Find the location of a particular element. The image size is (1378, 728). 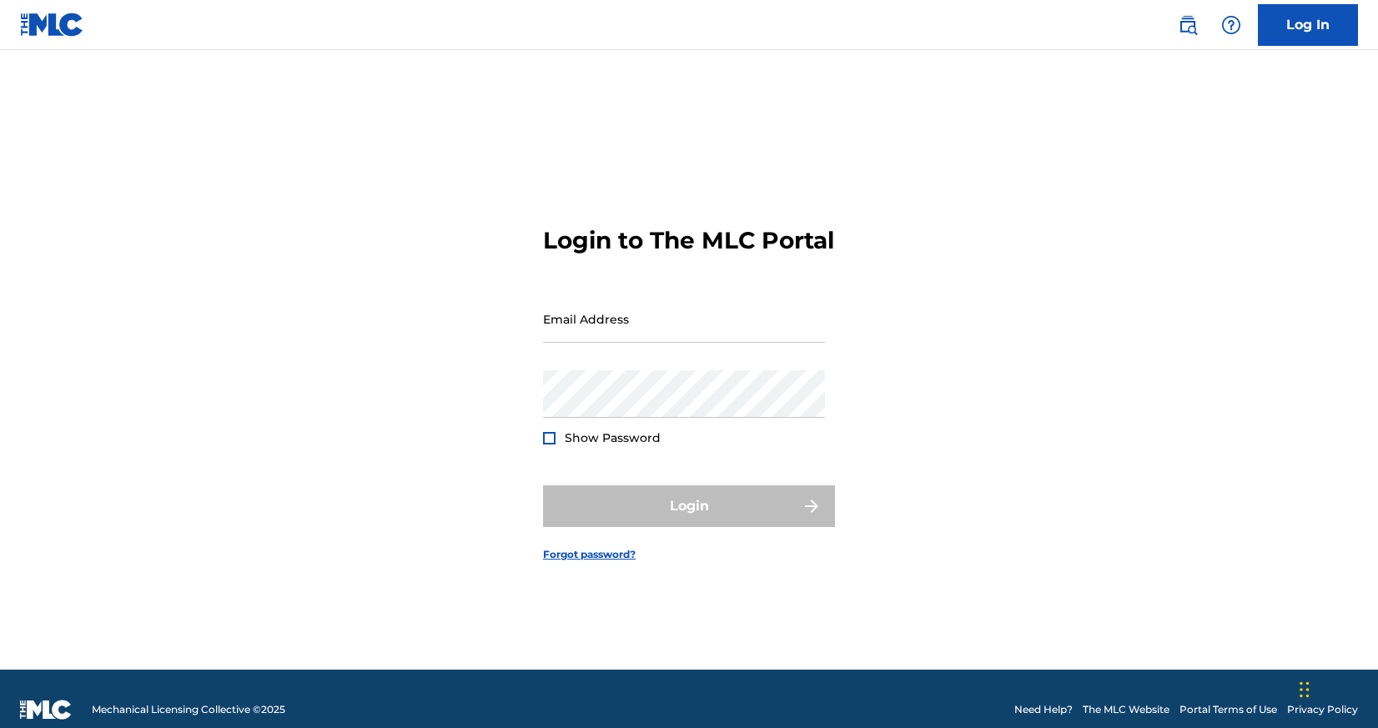

img: help is located at coordinates (1231, 25).